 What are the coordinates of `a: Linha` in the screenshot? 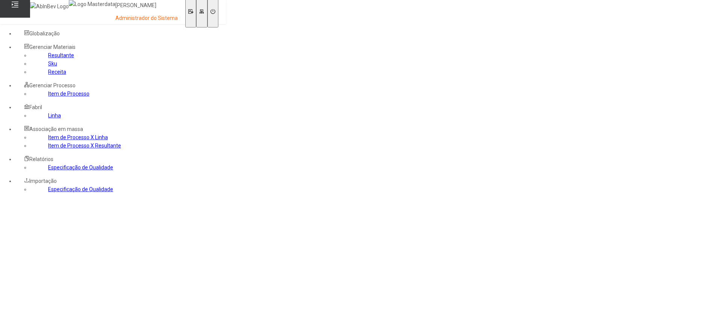 It's located at (54, 115).